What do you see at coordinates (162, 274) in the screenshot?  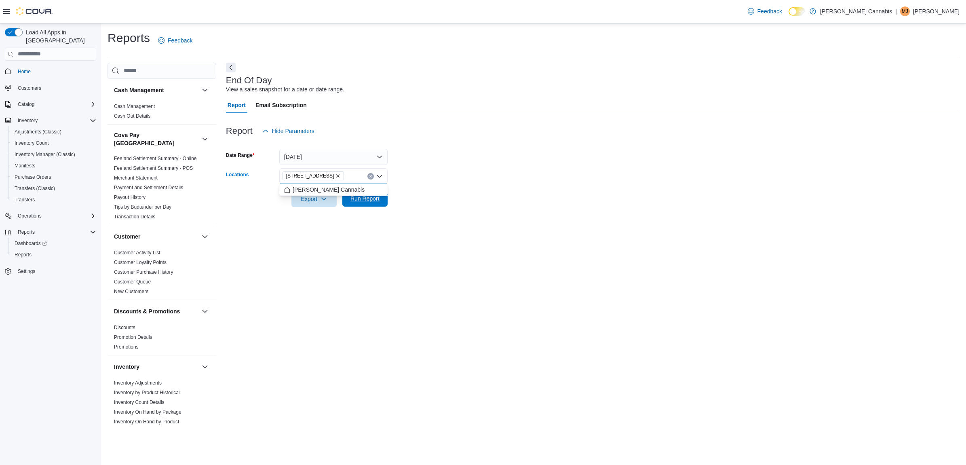 I see `div: Customer` at bounding box center [162, 274].